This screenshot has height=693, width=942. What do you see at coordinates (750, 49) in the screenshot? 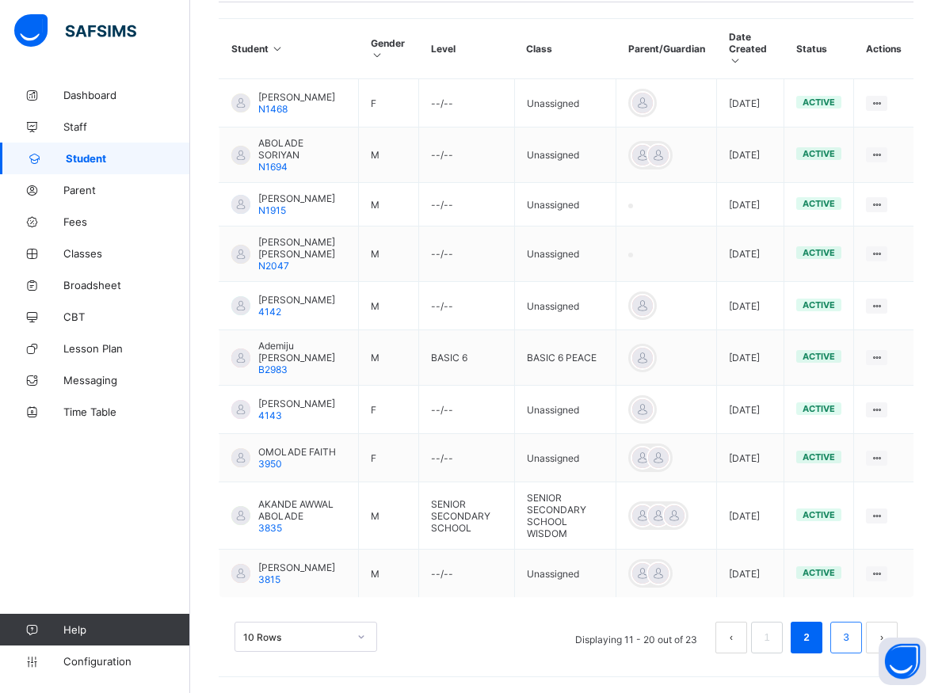
I see `th: Date Created` at bounding box center [750, 49].